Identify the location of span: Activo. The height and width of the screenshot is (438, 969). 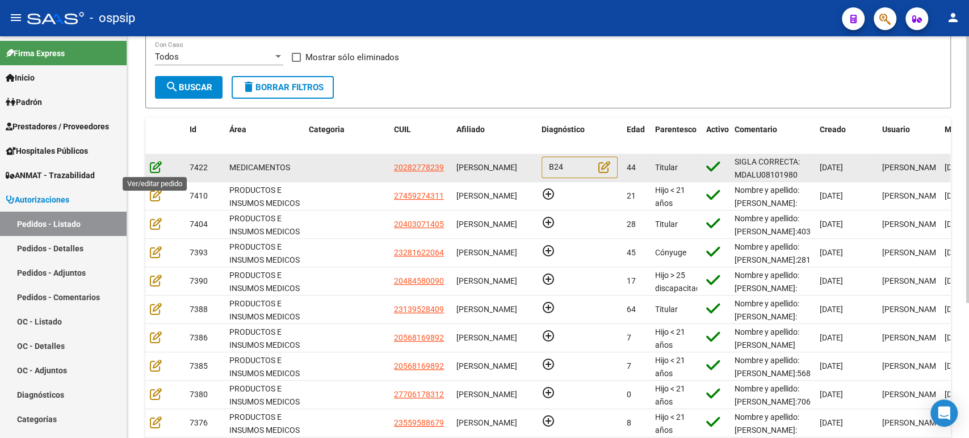
(718, 129).